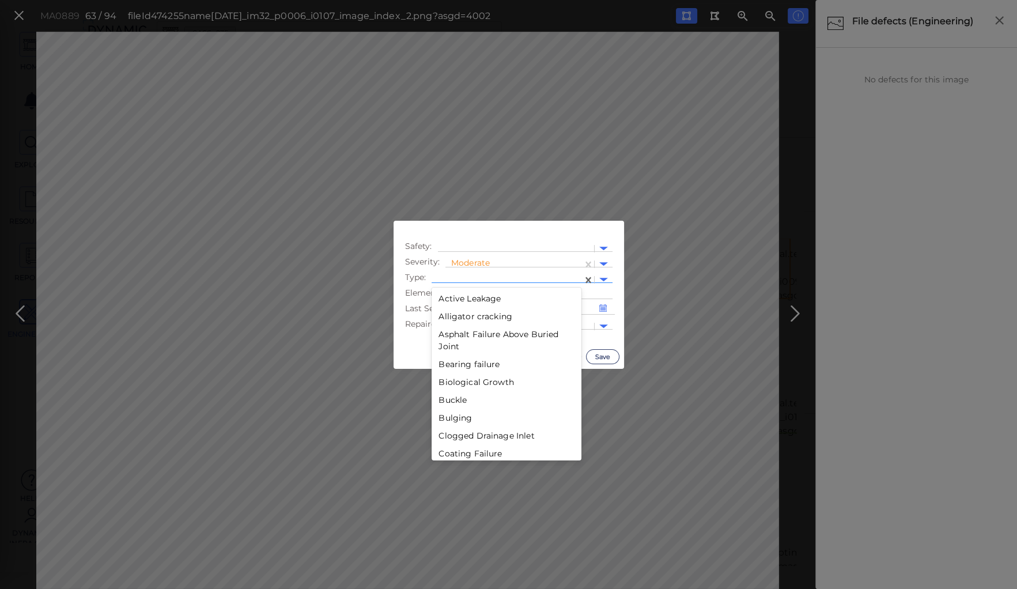  I want to click on div: Bulging, so click(507, 418).